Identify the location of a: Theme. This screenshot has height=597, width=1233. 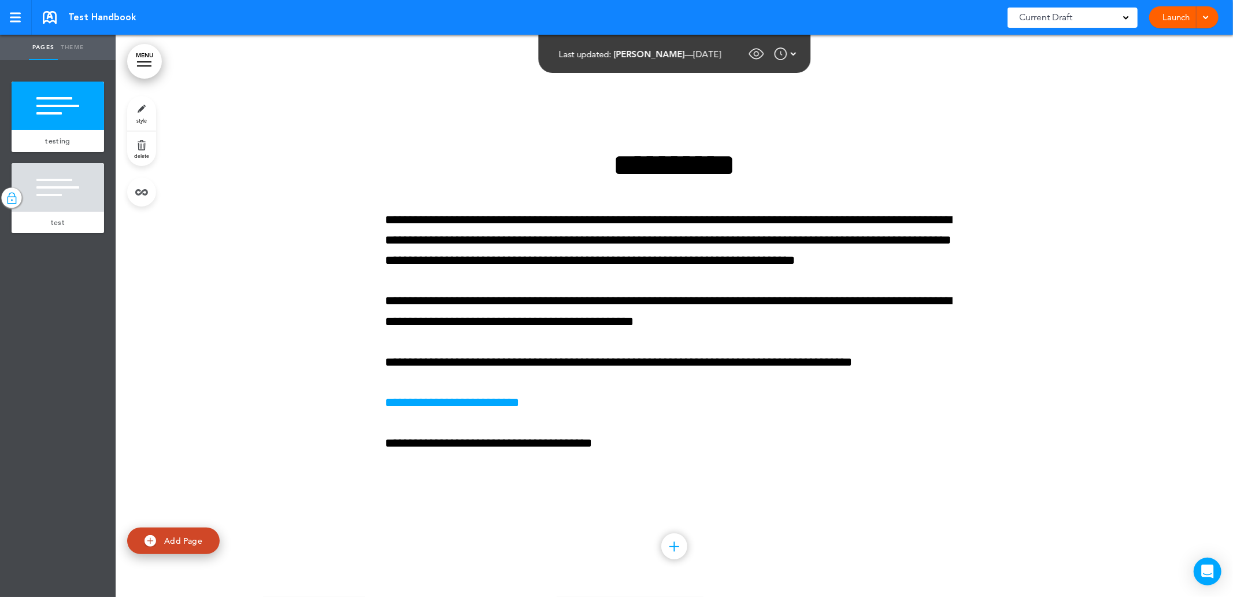
(72, 47).